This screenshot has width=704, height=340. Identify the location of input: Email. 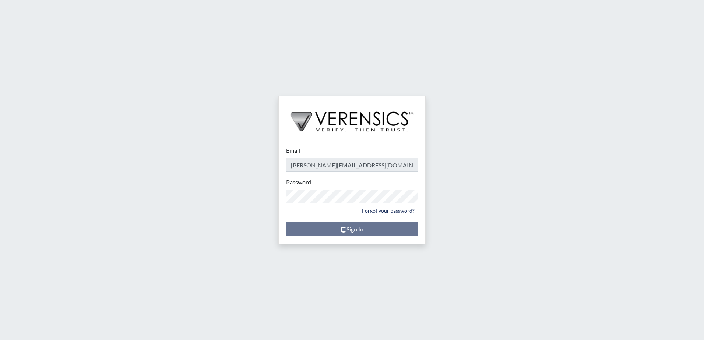
(352, 165).